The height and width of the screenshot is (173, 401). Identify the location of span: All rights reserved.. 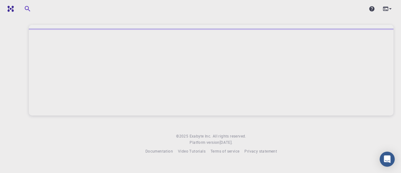
(229, 136).